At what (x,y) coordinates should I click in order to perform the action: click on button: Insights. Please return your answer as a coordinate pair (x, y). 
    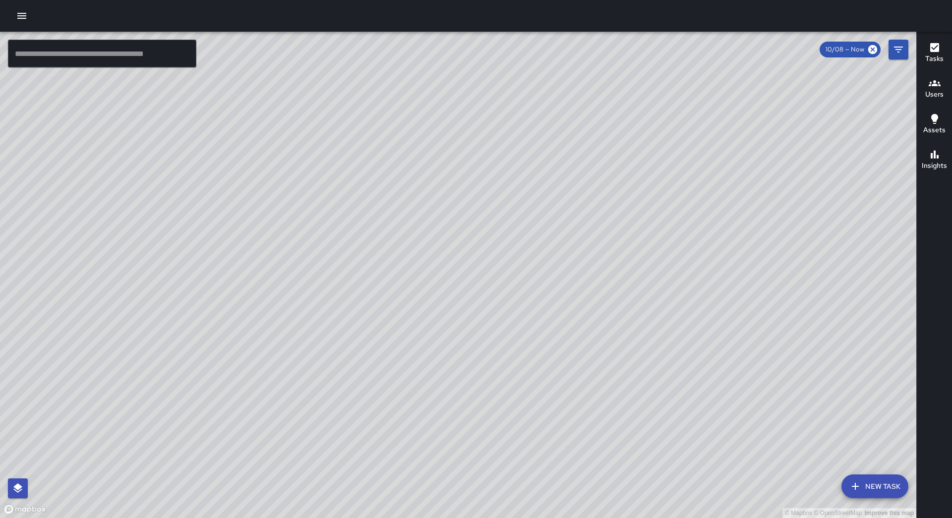
    Looking at the image, I should click on (934, 161).